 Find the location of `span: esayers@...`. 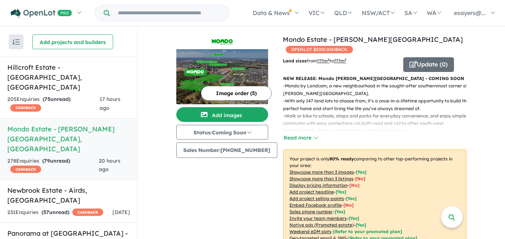

span: esayers@... is located at coordinates (470, 13).